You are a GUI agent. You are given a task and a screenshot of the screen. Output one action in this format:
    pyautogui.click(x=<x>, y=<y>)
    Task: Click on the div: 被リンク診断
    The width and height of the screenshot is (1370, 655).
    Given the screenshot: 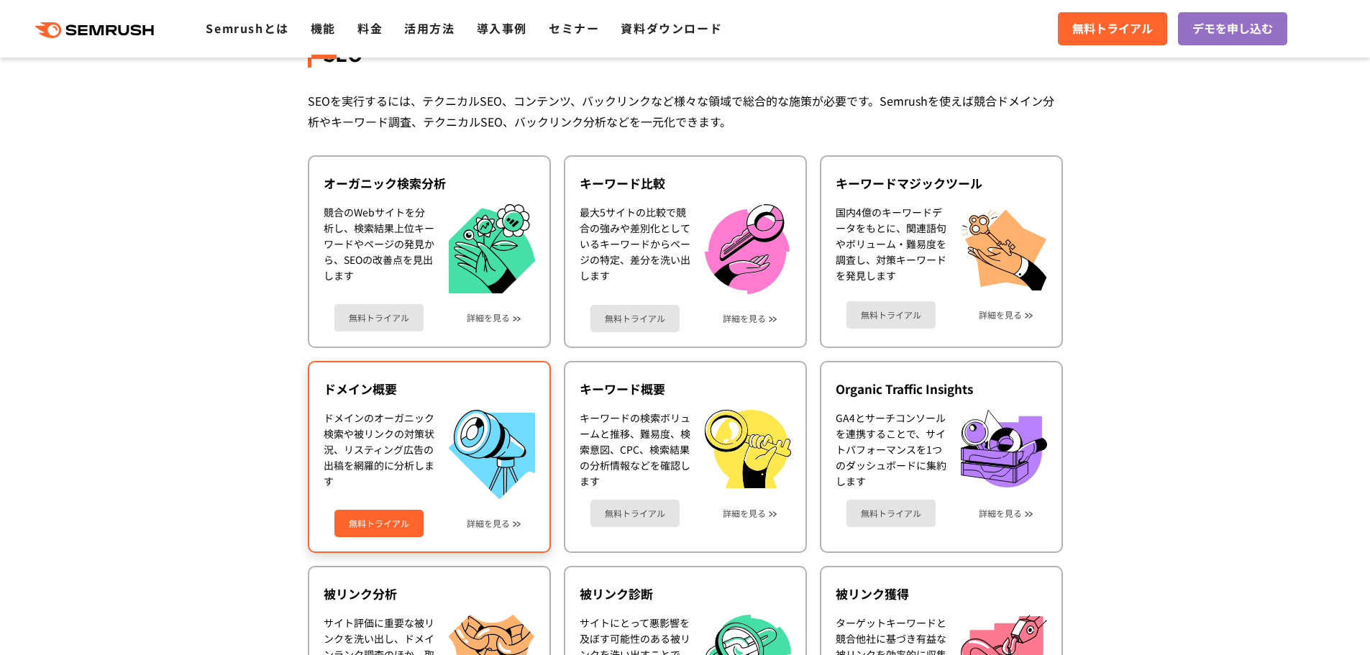 What is the action you would take?
    pyautogui.click(x=686, y=594)
    